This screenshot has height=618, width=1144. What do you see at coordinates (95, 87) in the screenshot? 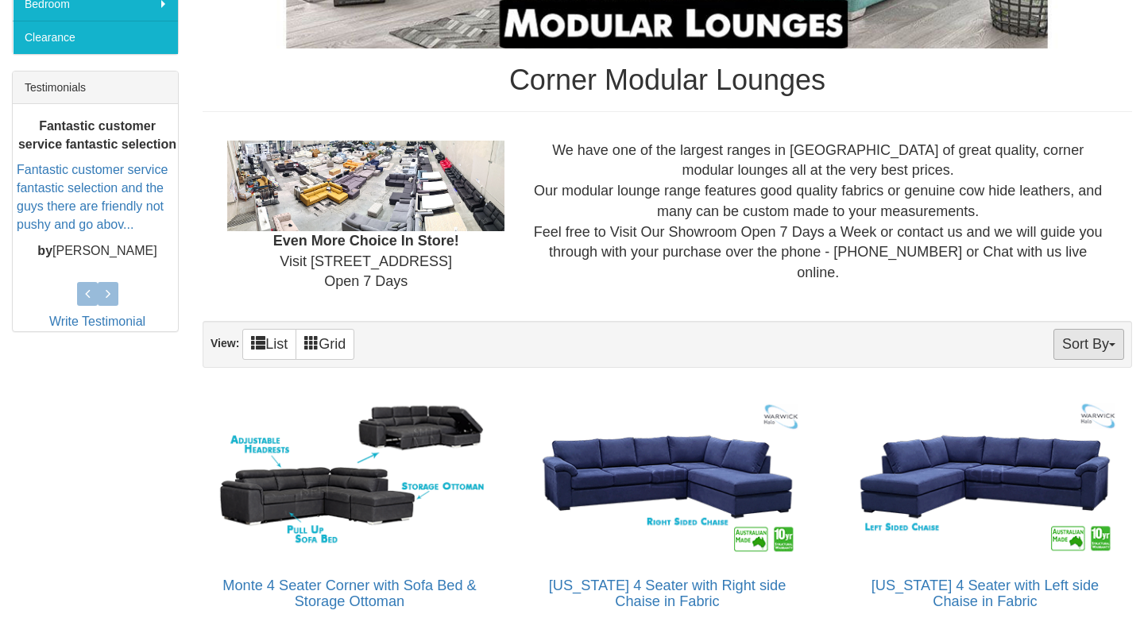
I see `div: Testimonials` at bounding box center [95, 87].